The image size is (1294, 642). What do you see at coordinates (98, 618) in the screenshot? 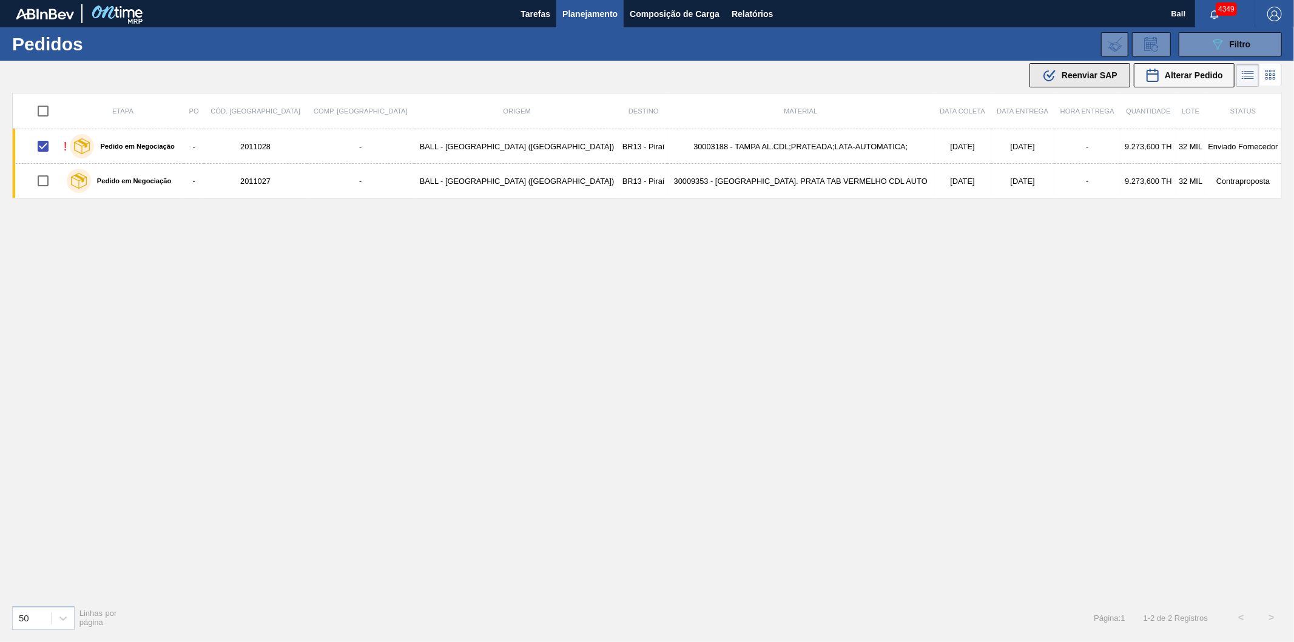
I see `span: Linhas por página` at bounding box center [98, 618].